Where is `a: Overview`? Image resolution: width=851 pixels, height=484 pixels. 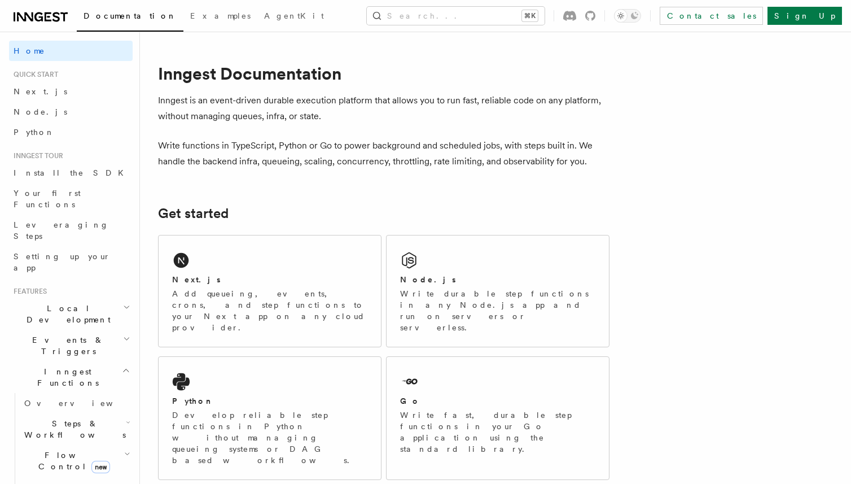
a: Overview is located at coordinates (76, 403).